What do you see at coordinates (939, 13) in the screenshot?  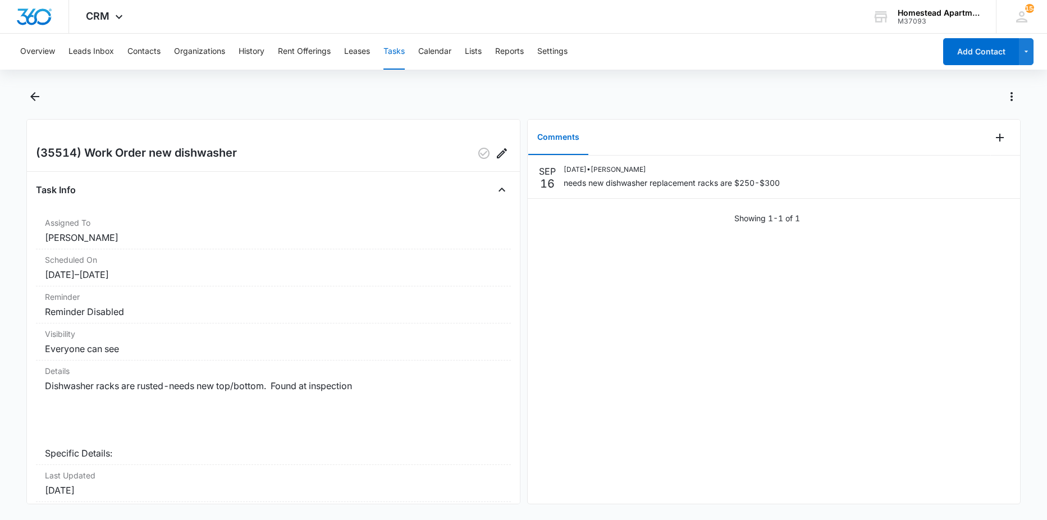 I see `div: account name` at bounding box center [939, 13].